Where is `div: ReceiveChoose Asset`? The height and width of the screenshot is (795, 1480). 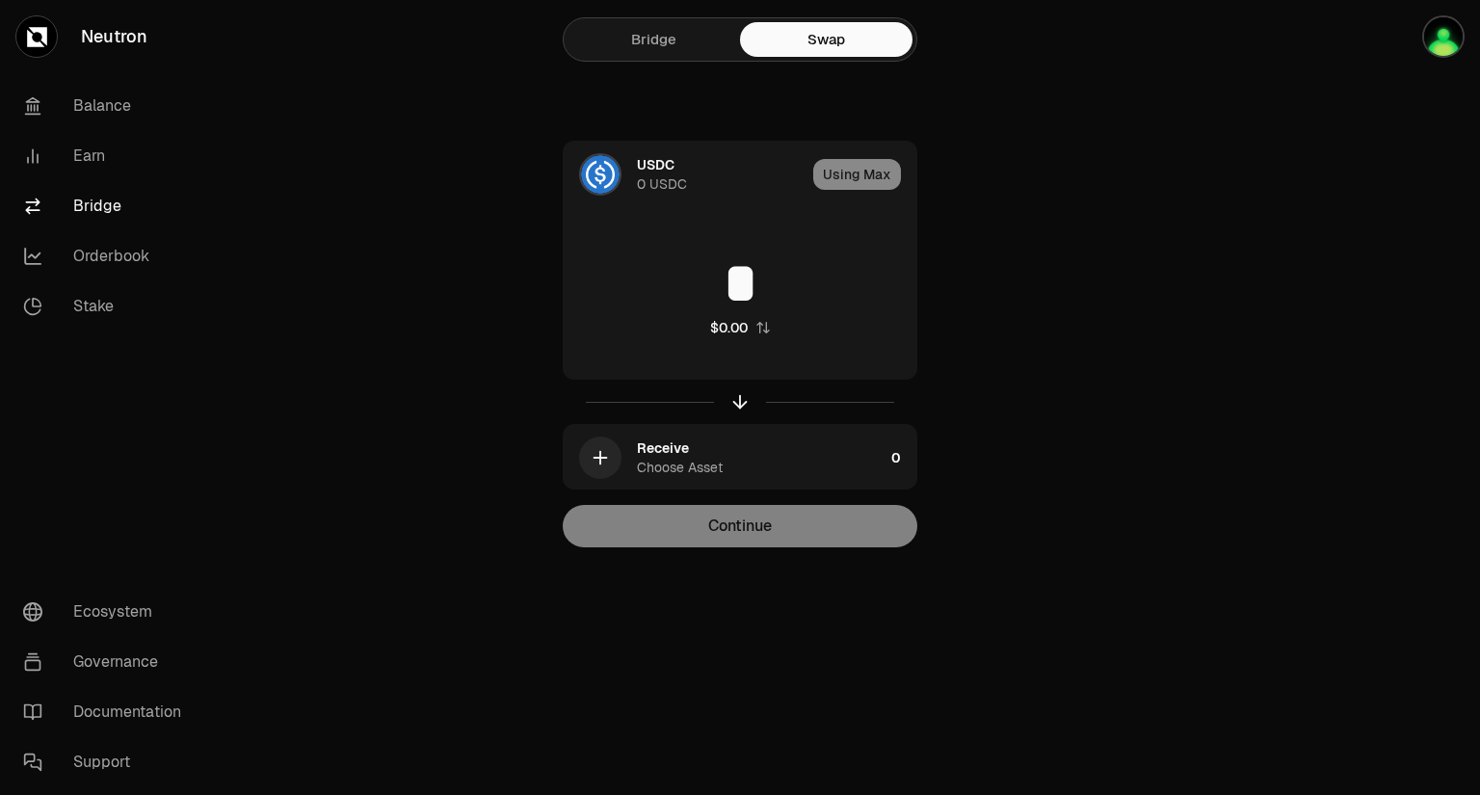
div: ReceiveChoose Asset is located at coordinates (724, 458).